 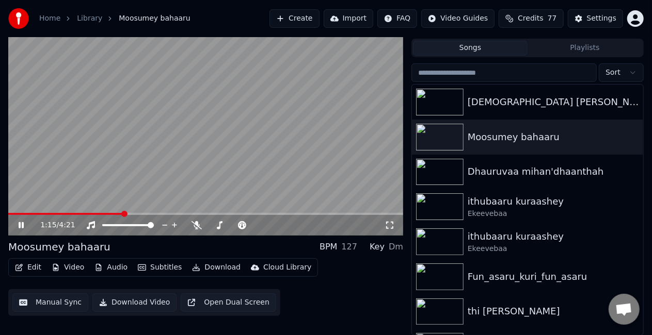 I want to click on button: Import, so click(x=348, y=19).